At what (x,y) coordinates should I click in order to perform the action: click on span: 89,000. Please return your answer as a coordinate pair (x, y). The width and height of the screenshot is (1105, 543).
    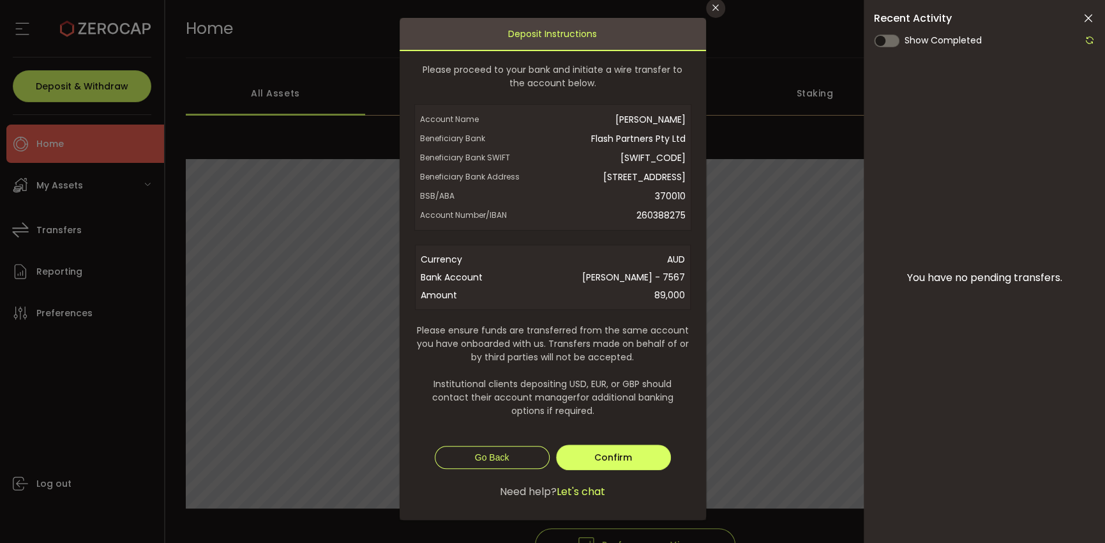
    Looking at the image, I should click on (588, 295).